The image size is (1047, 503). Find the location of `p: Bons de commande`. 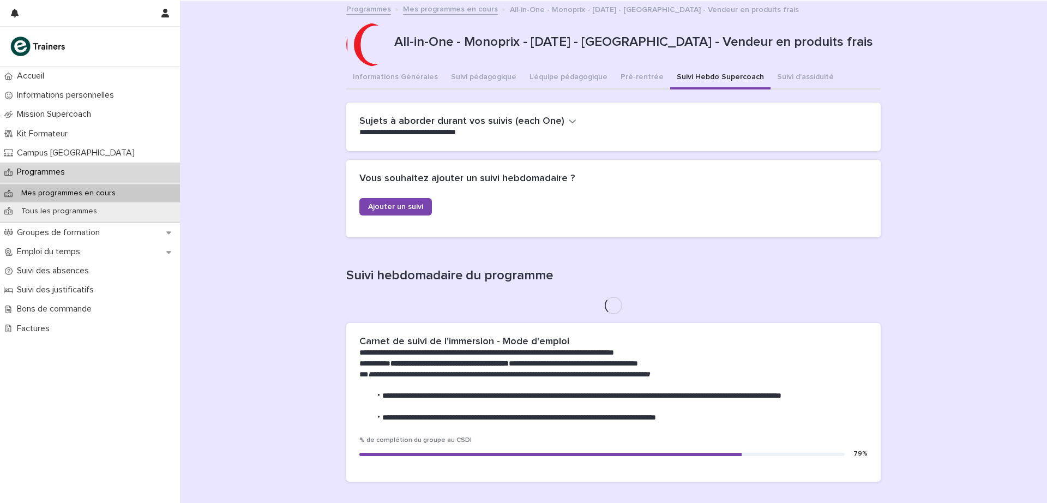

p: Bons de commande is located at coordinates (56, 309).